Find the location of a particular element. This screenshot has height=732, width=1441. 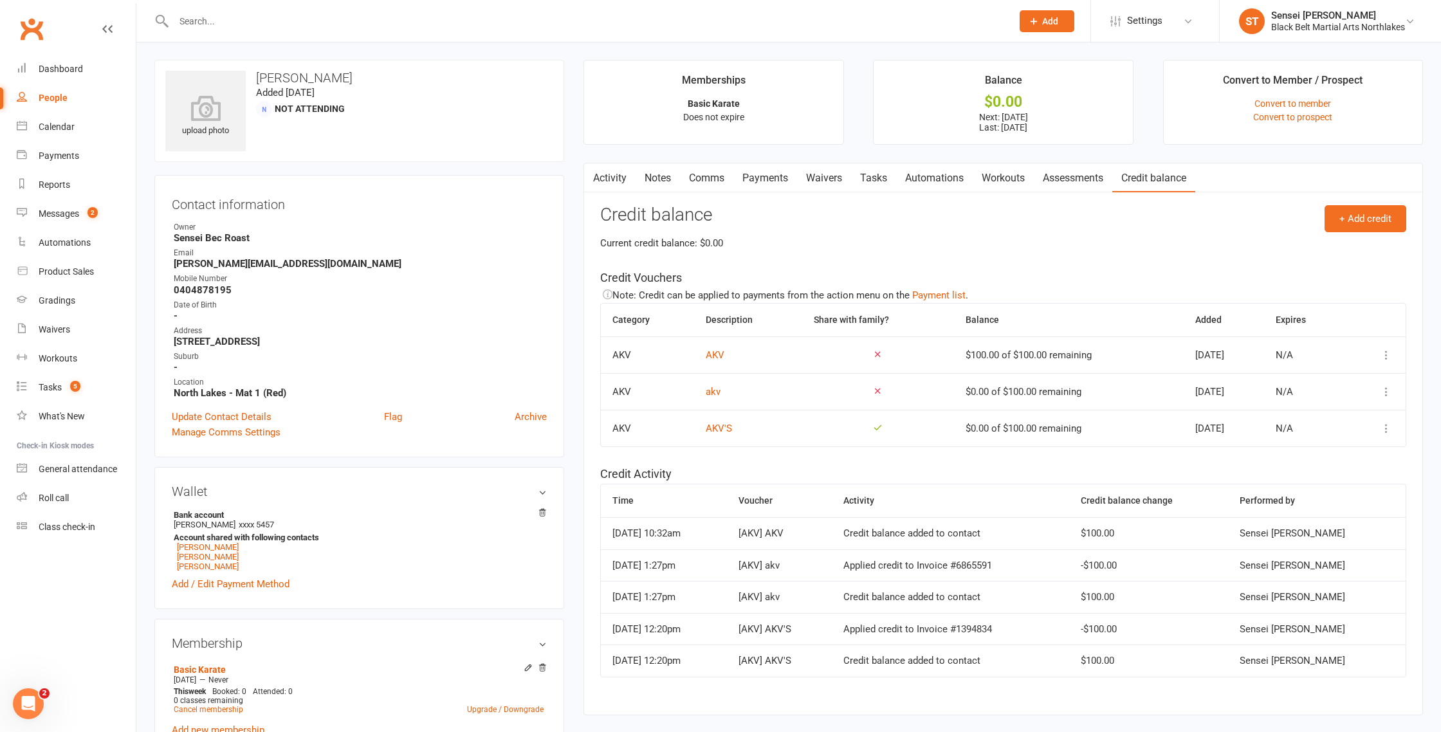

a: Basic Karate is located at coordinates (199, 670).